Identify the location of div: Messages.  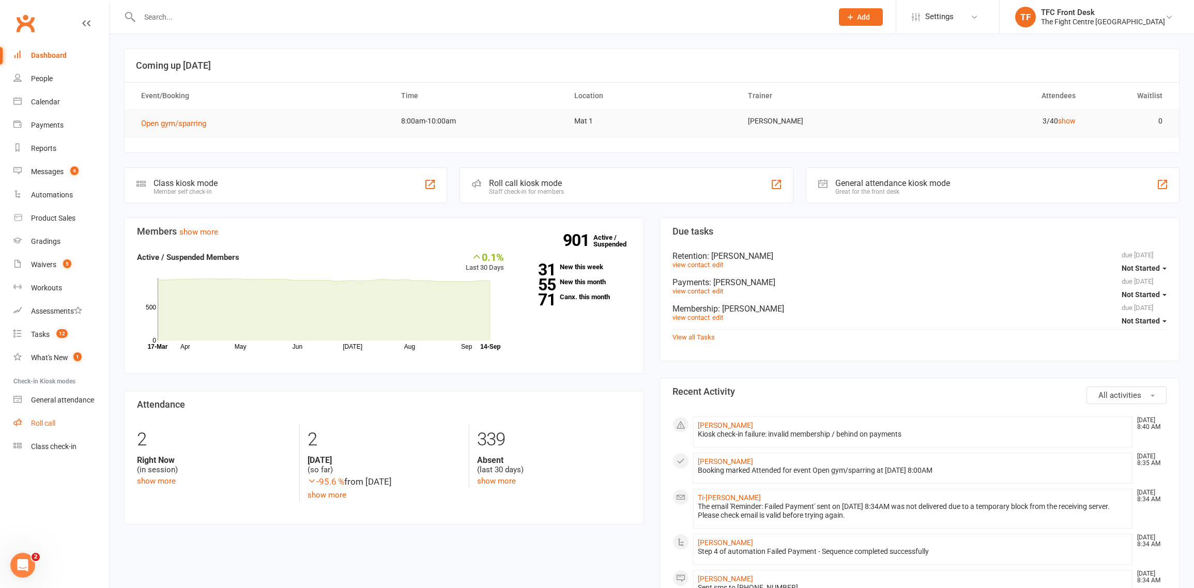
(47, 172).